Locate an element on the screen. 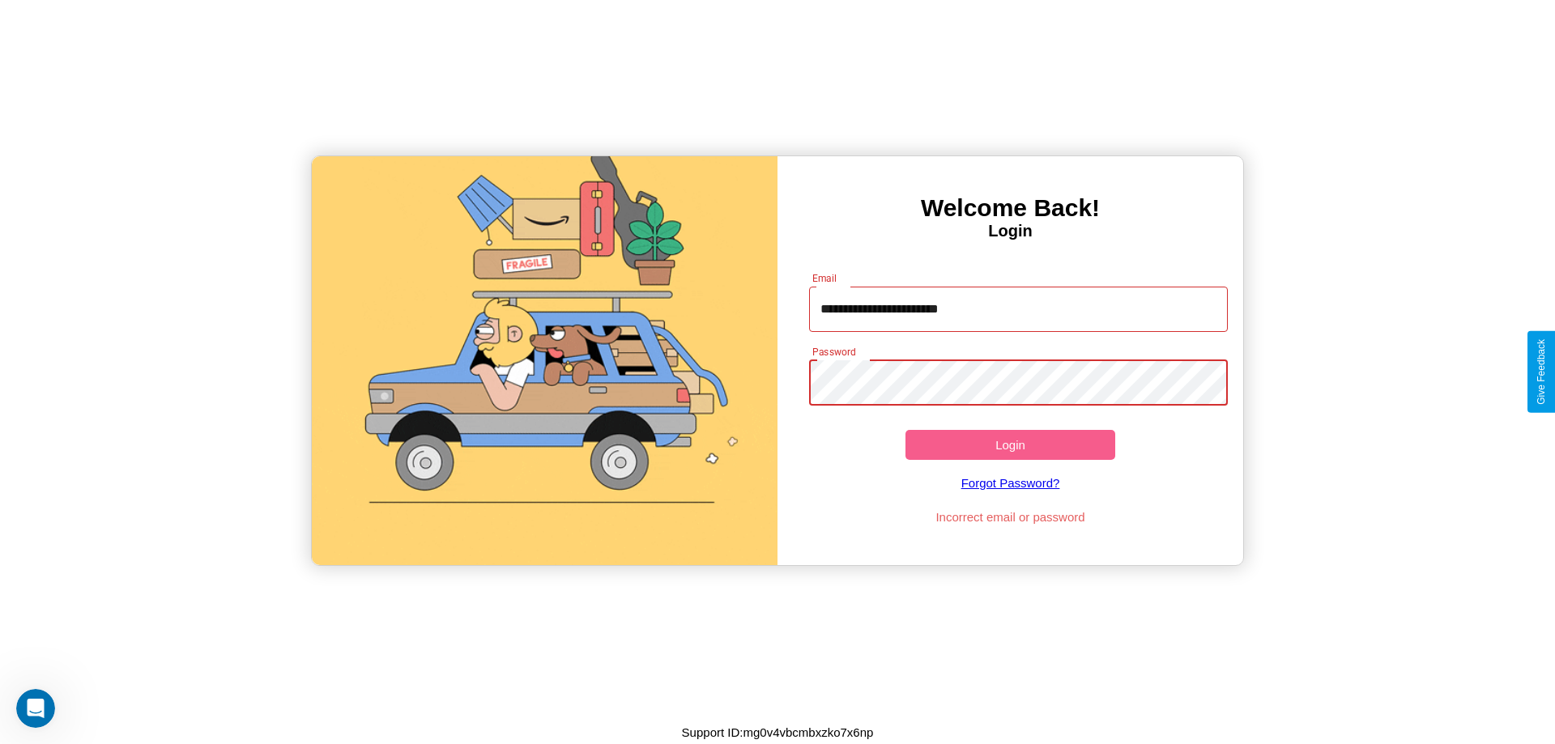 The height and width of the screenshot is (744, 1555). h3: Welcome Back! is located at coordinates (1010, 208).